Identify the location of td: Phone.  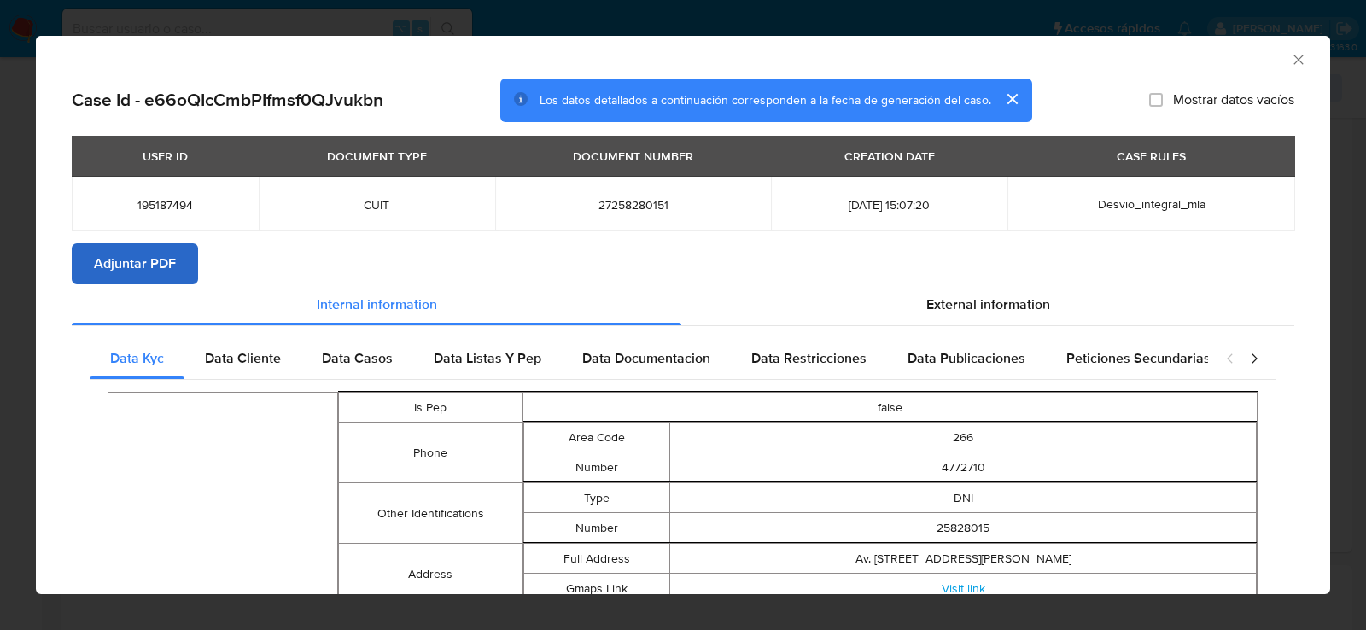
(430, 452).